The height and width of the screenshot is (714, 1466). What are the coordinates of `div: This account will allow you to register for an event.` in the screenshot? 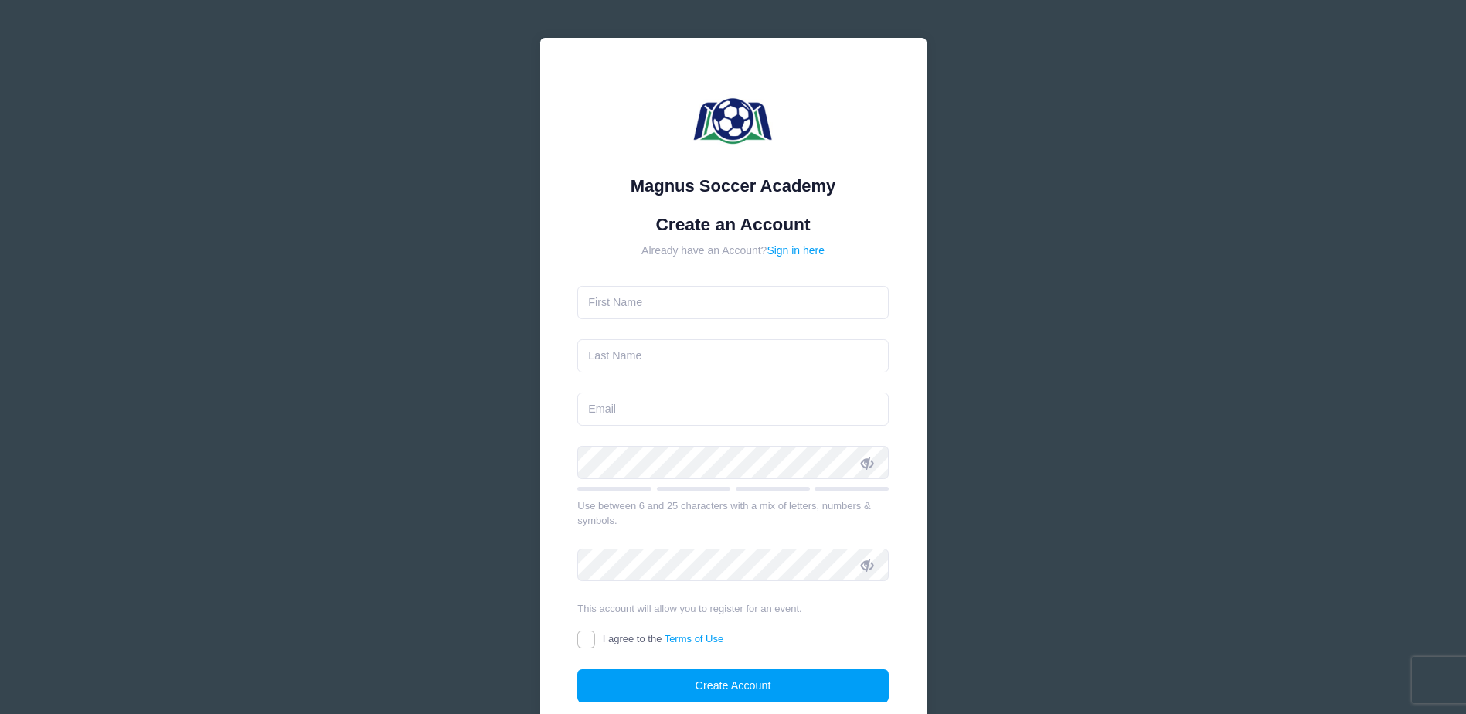 It's located at (733, 609).